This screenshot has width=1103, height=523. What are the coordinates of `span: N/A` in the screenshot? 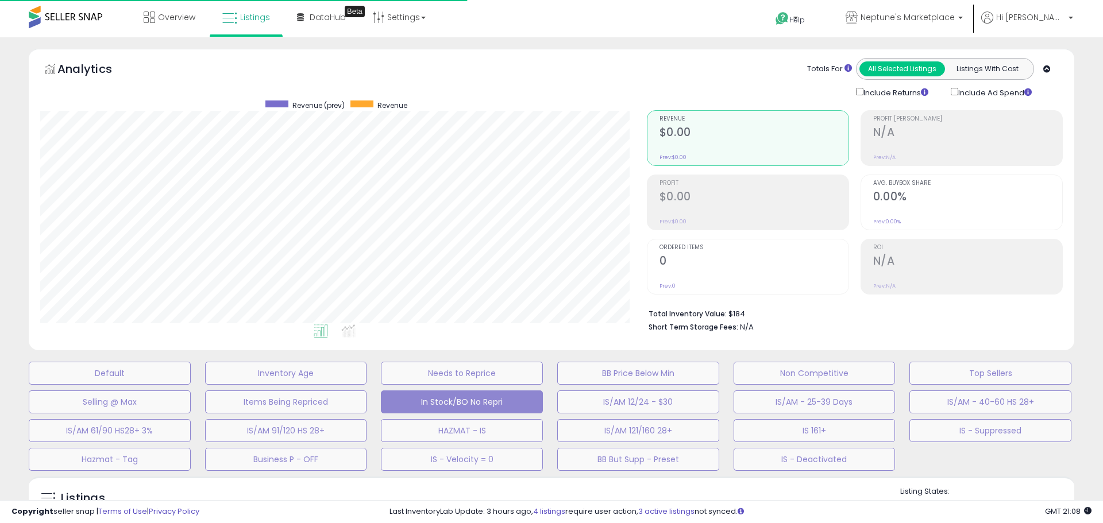 It's located at (747, 327).